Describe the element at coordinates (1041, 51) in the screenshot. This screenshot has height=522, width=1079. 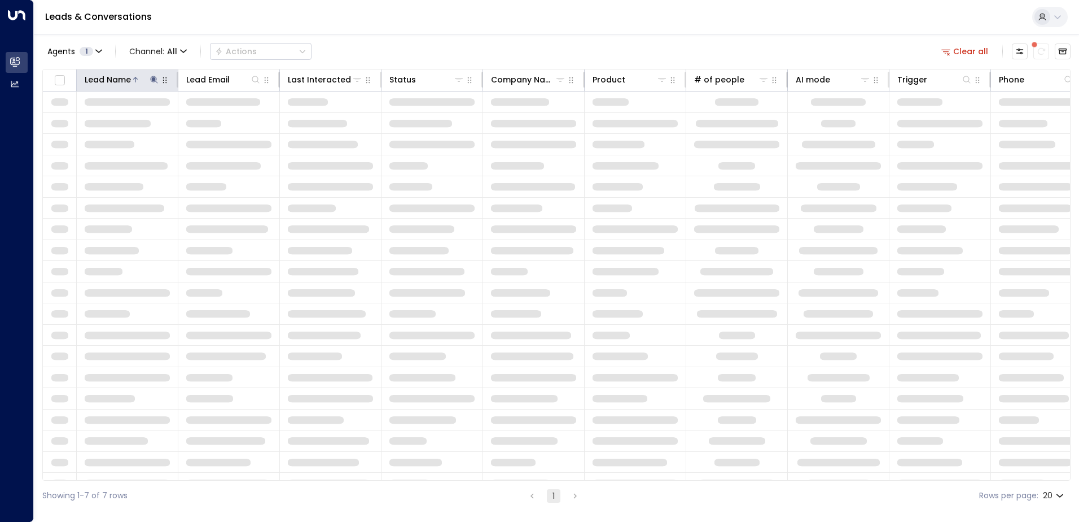
I see `span: There are new threads available. Refresh the grid to view the latest updates.` at that location.